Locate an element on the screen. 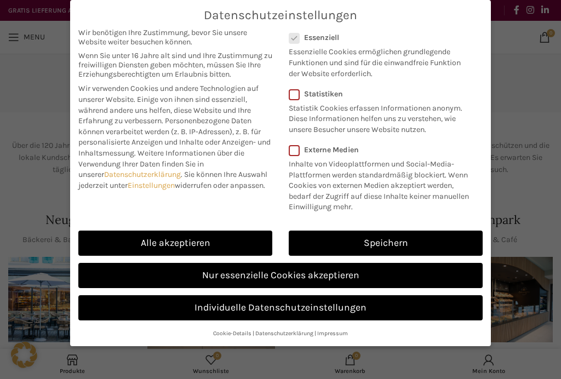  a: Impressum is located at coordinates (333, 333).